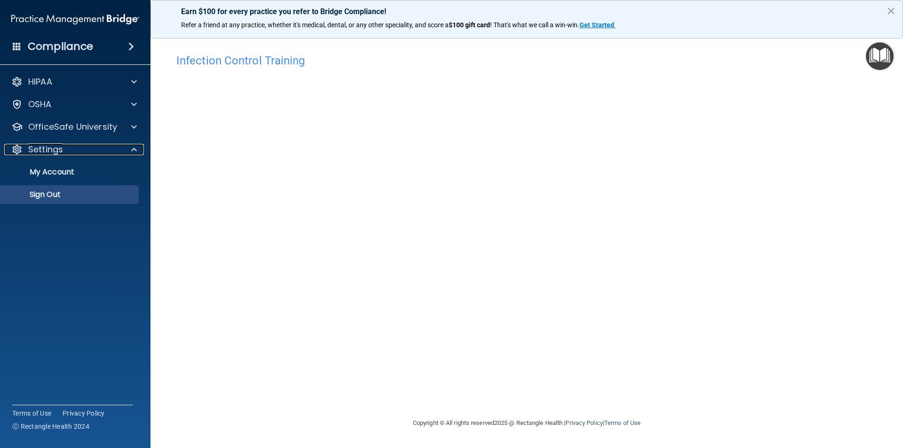  What do you see at coordinates (527, 423) in the screenshot?
I see `div: Copyright © All rights reserved 2025 @ Rectangle Health | |` at bounding box center [527, 423].